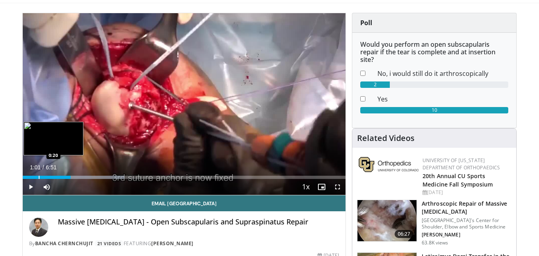 Image resolution: width=539 pixels, height=256 pixels. Describe the element at coordinates (434, 110) in the screenshot. I see `div: 10` at that location.